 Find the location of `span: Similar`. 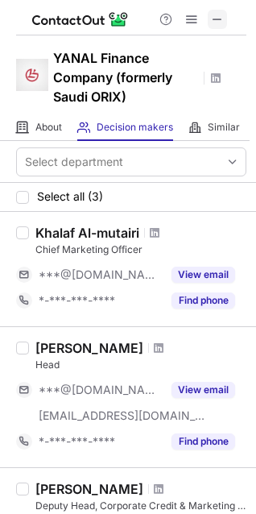

span: Similar is located at coordinates (224, 127).